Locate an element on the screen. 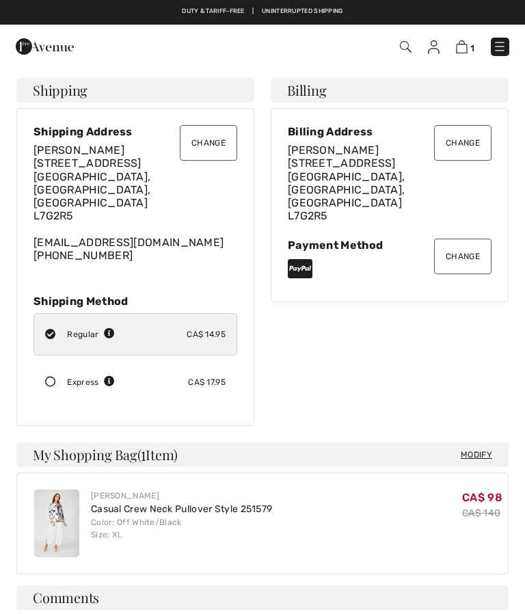 This screenshot has height=614, width=525. img: 1ère Avenue is located at coordinates (44, 46).